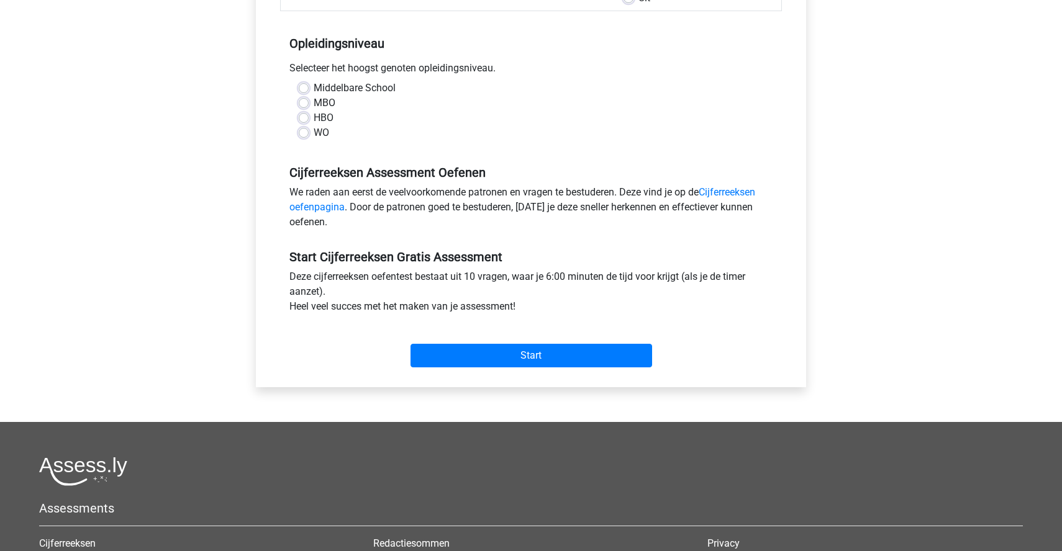 This screenshot has width=1062, height=551. Describe the element at coordinates (321, 133) in the screenshot. I see `label: WO` at that location.